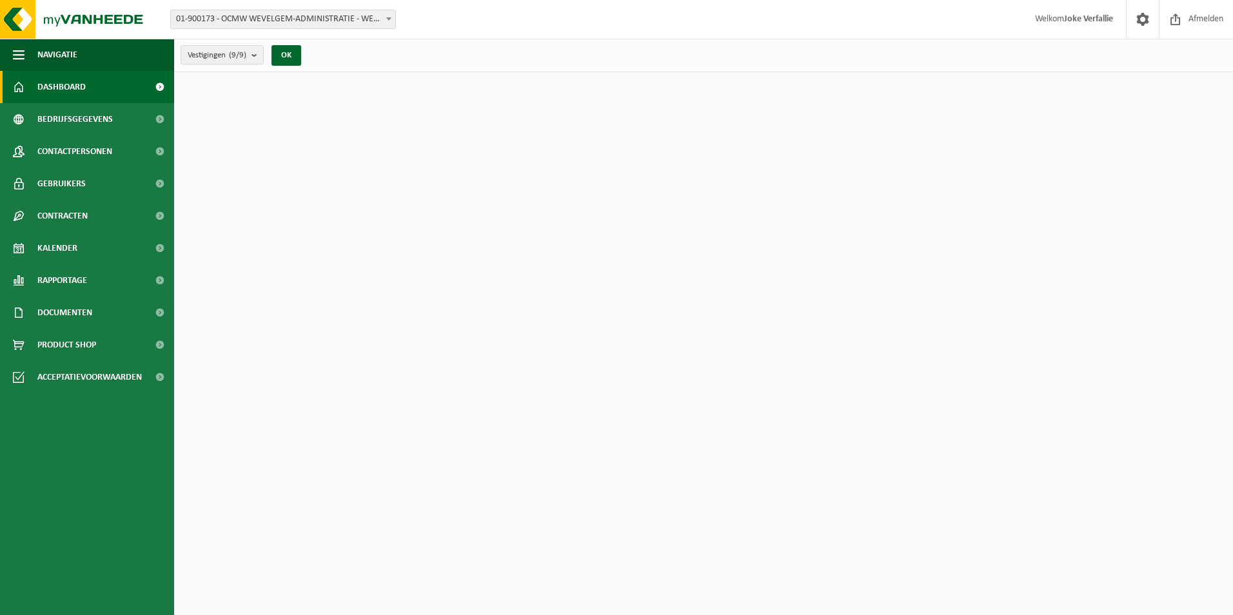  I want to click on span: Gebruikers, so click(61, 184).